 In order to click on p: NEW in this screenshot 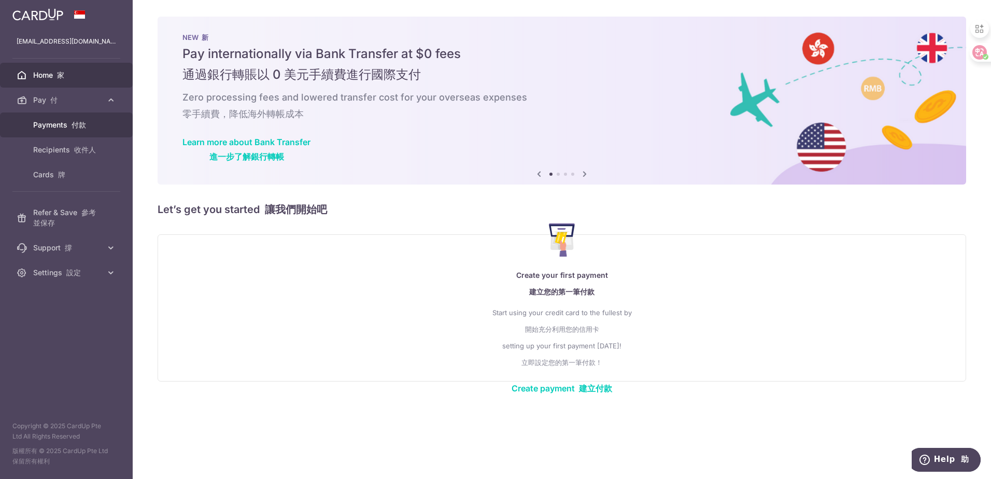, I will do `click(562, 37)`.